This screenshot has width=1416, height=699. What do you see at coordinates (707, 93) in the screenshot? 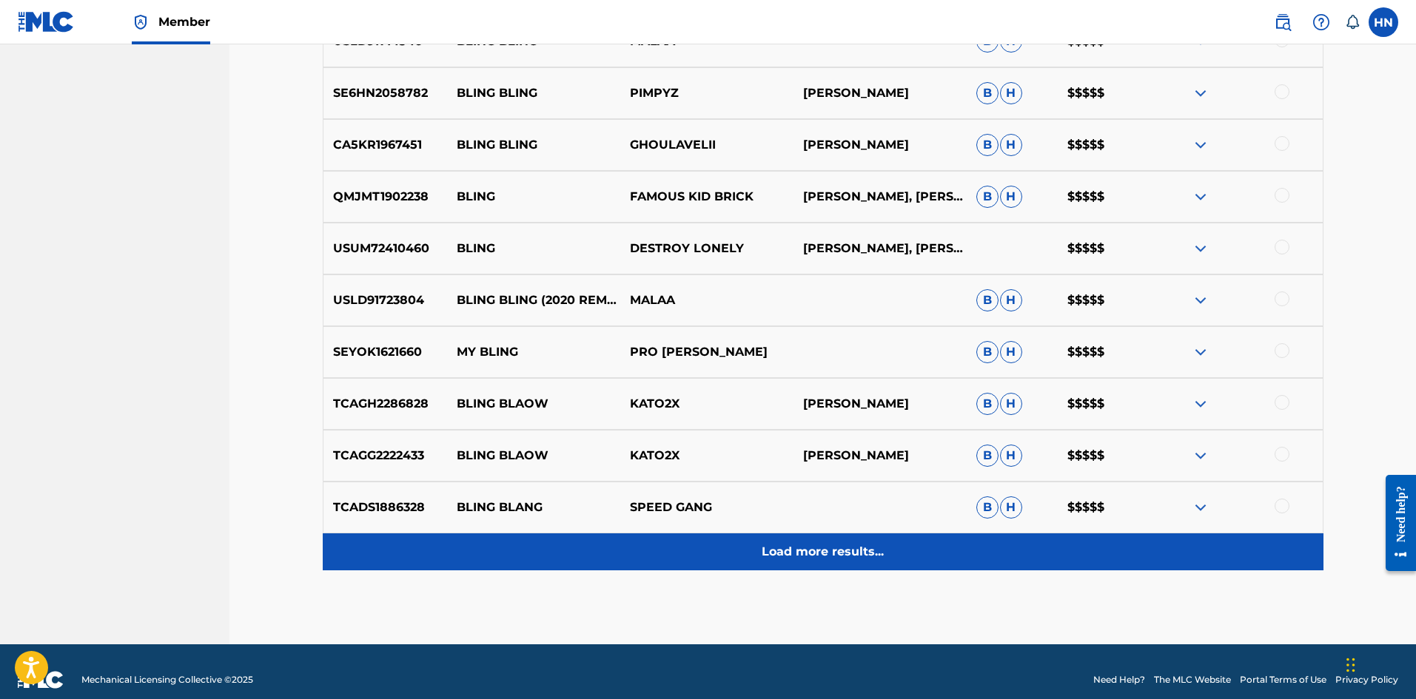
I see `p: PIMPYZ` at bounding box center [707, 93].